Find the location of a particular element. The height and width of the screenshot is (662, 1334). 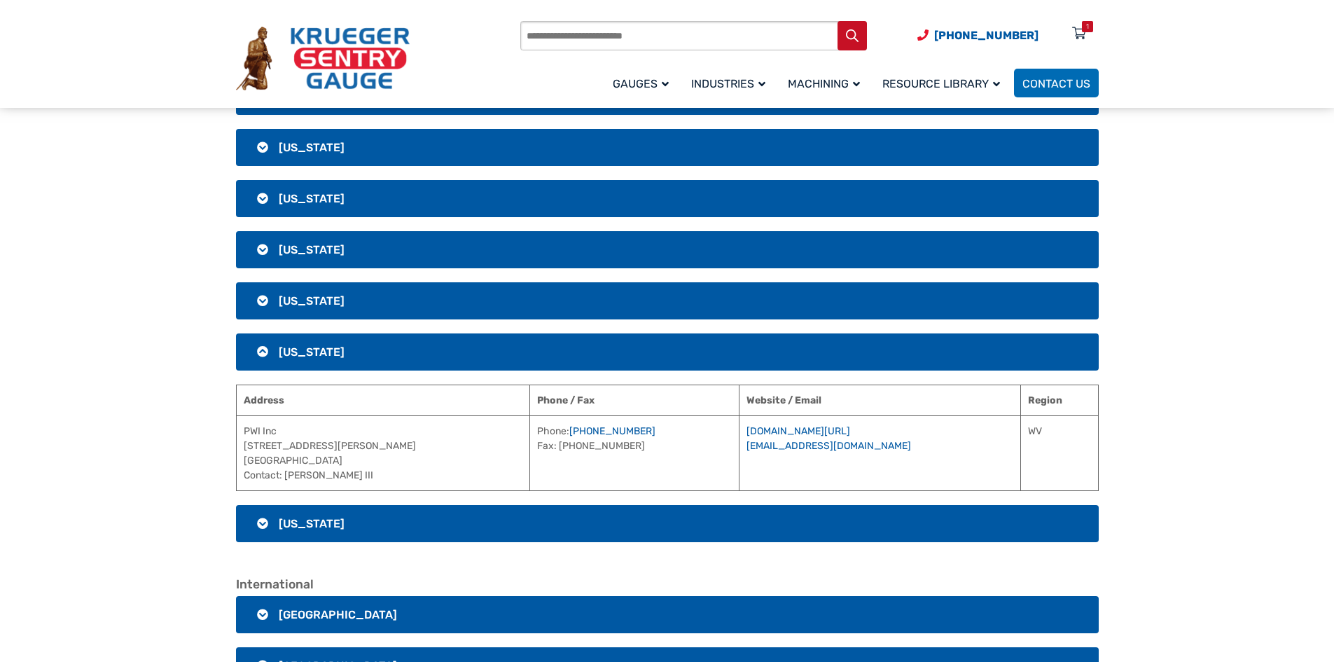

span: Contact Us is located at coordinates (1056, 83).